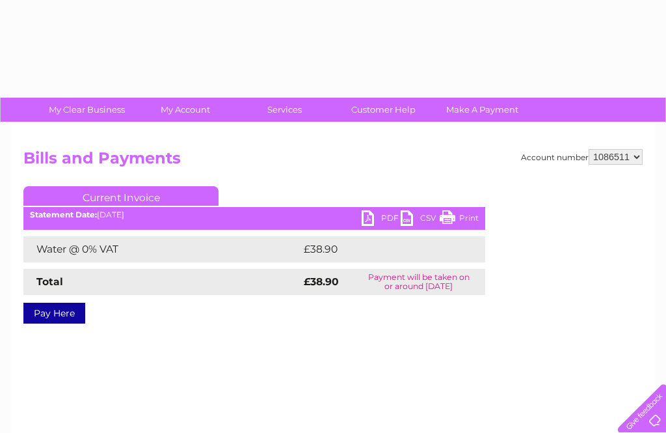 This screenshot has height=433, width=666. What do you see at coordinates (381, 219) in the screenshot?
I see `a: PDF` at bounding box center [381, 219].